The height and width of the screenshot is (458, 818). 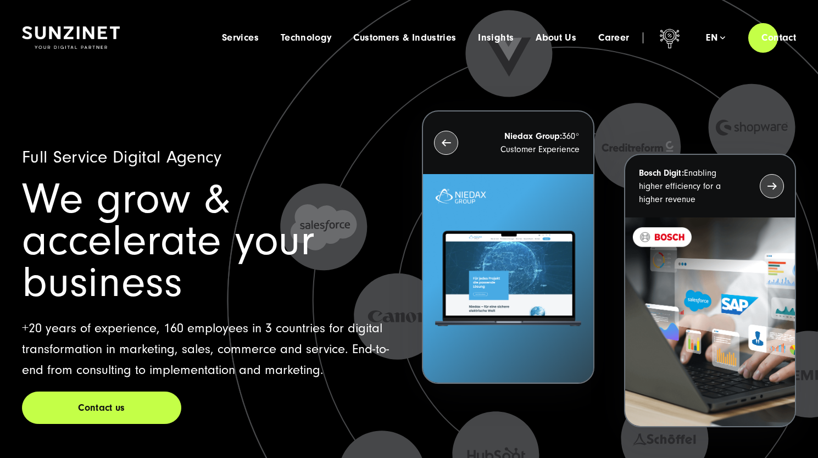 I want to click on span: About Us, so click(x=556, y=38).